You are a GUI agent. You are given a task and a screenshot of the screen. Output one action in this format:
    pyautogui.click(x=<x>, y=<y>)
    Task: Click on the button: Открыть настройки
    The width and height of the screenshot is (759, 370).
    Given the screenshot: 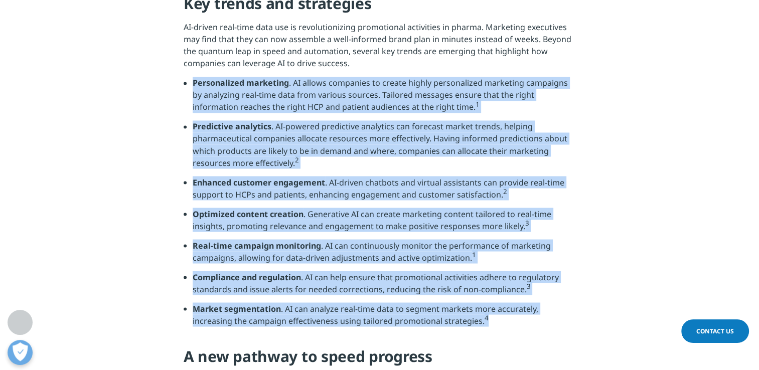 What is the action you would take?
    pyautogui.click(x=20, y=352)
    